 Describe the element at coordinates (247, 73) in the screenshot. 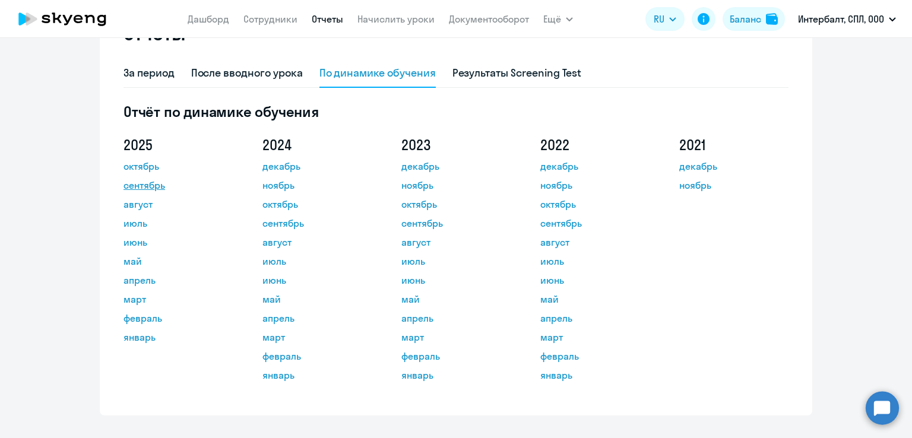

I see `div: После вводного урока` at that location.